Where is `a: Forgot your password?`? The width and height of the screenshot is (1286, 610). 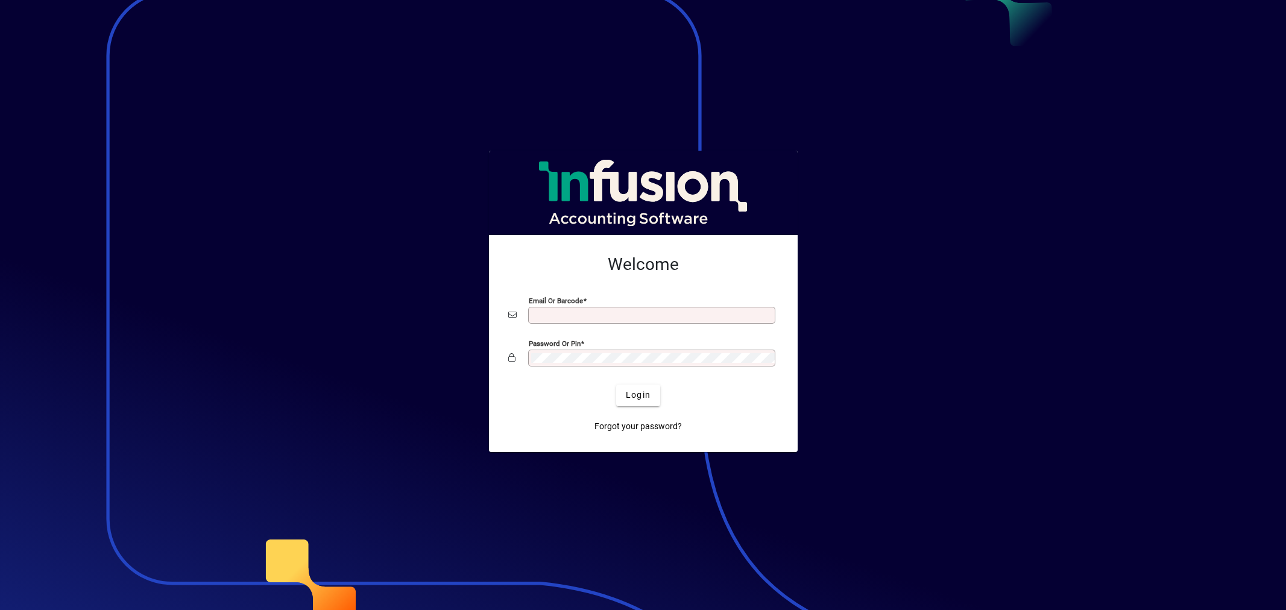 a: Forgot your password? is located at coordinates (638, 427).